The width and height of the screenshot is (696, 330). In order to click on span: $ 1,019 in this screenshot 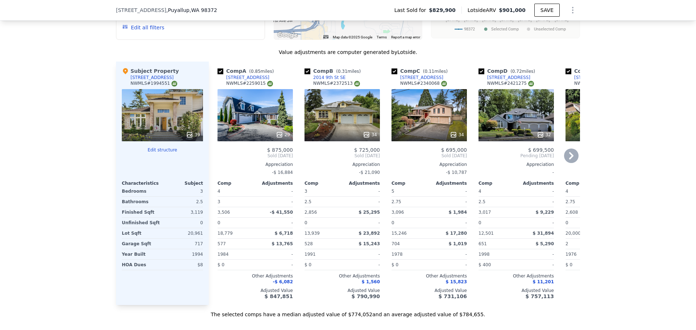, I will do `click(458, 244)`.